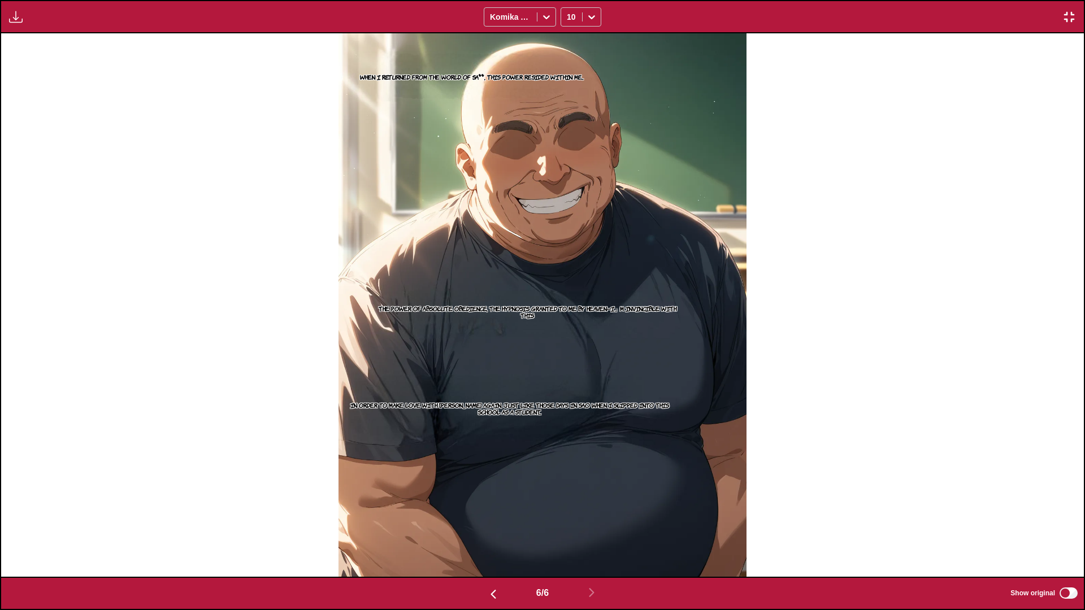  I want to click on img: Download translated images, so click(16, 17).